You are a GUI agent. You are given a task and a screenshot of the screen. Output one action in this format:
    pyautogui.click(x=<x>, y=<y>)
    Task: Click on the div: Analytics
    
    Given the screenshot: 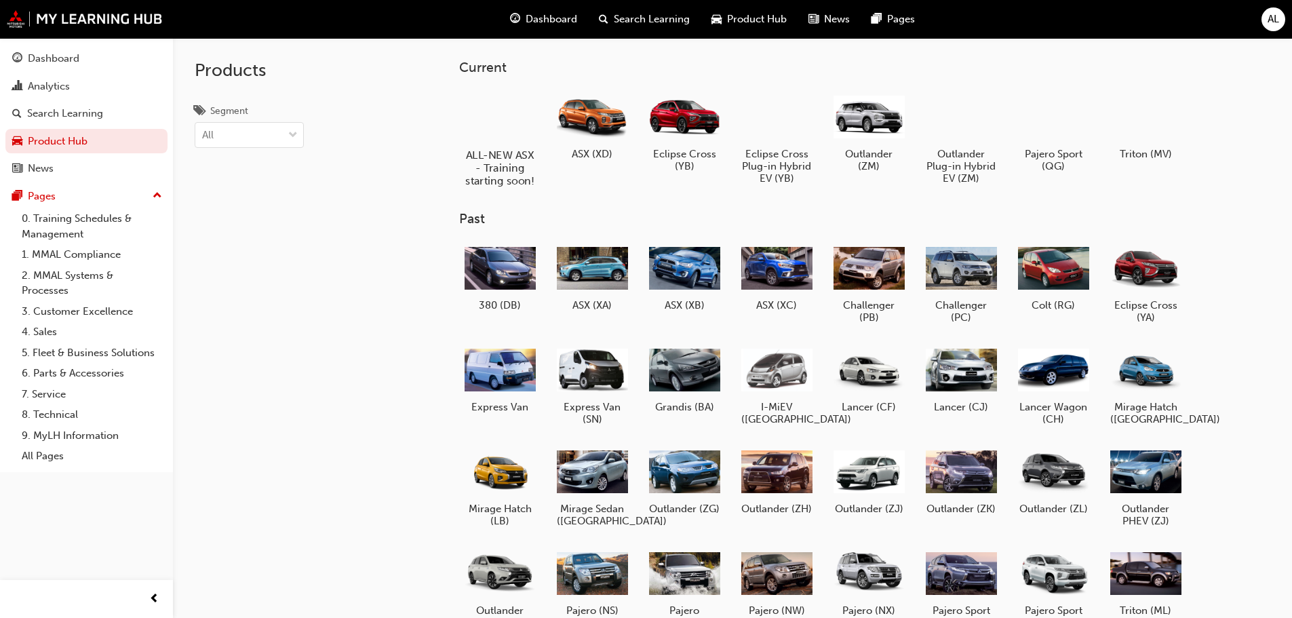 What is the action you would take?
    pyautogui.click(x=49, y=86)
    